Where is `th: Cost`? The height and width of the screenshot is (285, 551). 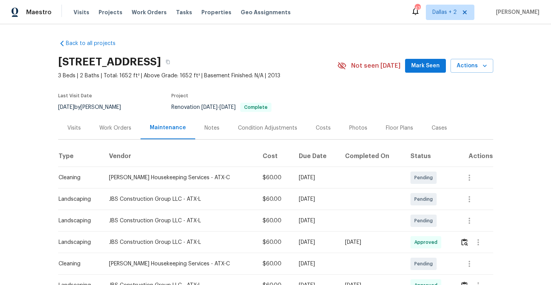 th: Cost is located at coordinates (274, 156).